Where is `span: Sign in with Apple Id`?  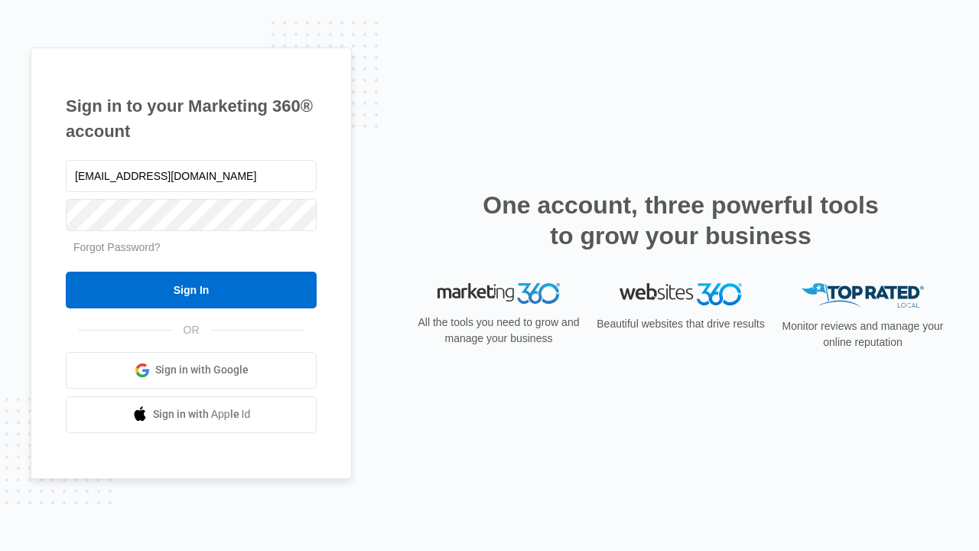 span: Sign in with Apple Id is located at coordinates (202, 414).